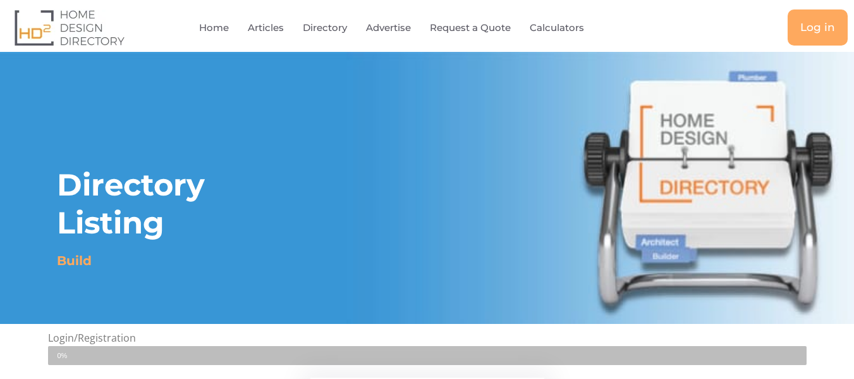  Describe the element at coordinates (74, 261) in the screenshot. I see `h1: Build` at that location.